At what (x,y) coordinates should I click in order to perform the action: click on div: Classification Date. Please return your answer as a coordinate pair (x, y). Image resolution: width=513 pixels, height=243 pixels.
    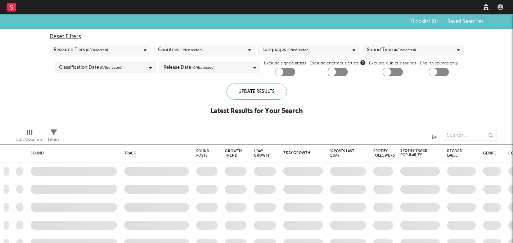
    Looking at the image, I should click on (91, 68).